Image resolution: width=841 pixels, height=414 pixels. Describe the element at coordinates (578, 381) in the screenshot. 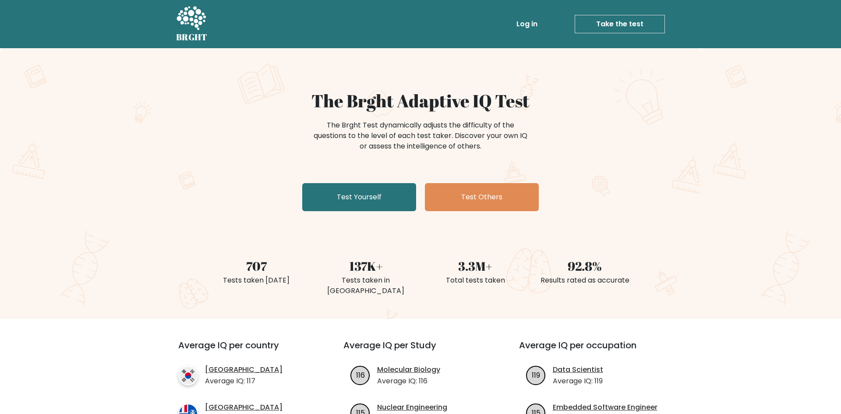

I see `p: Average IQ: 119` at that location.